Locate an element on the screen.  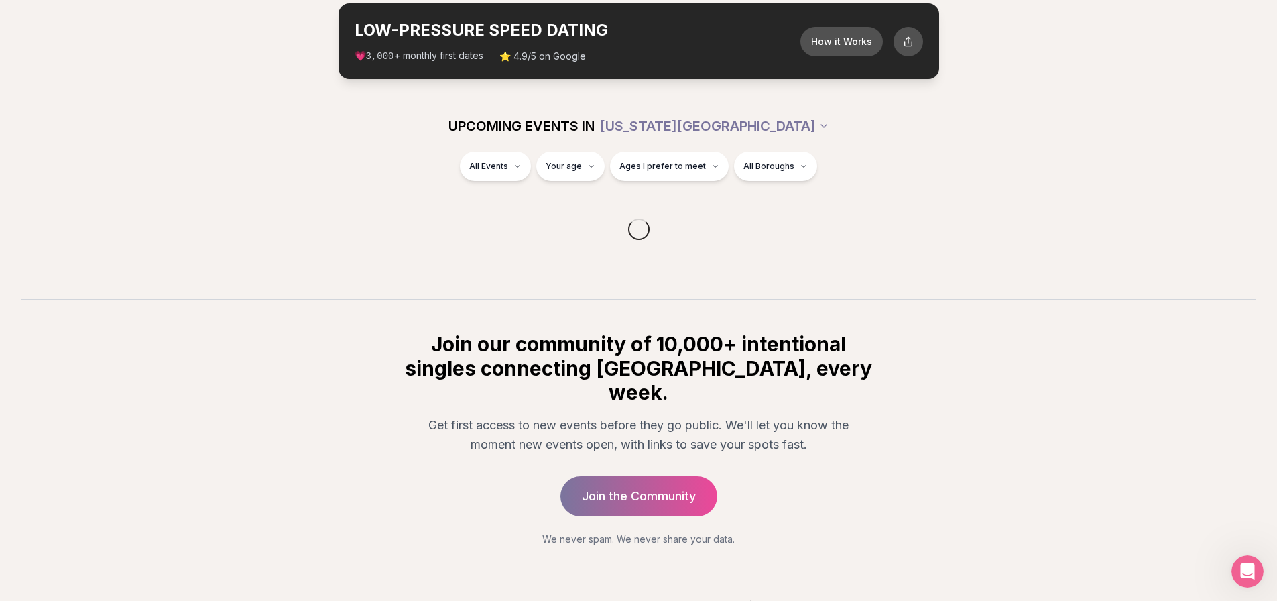
span: All Boroughs is located at coordinates (769, 166).